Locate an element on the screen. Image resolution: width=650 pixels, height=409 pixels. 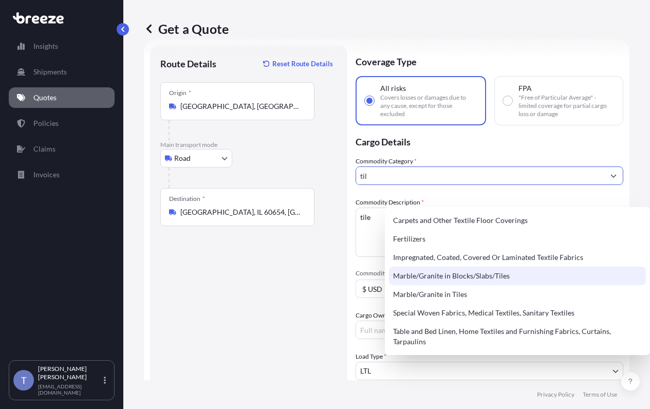
p: Invoices is located at coordinates (46, 175).